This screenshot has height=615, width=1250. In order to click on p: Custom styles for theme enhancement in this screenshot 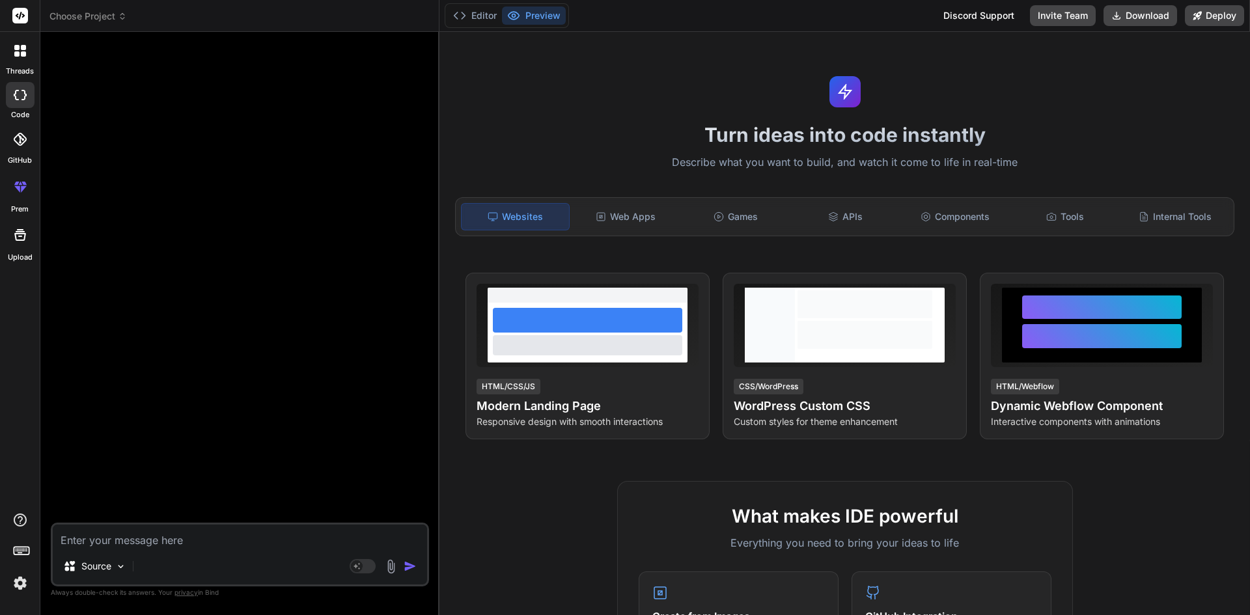, I will do `click(845, 422)`.